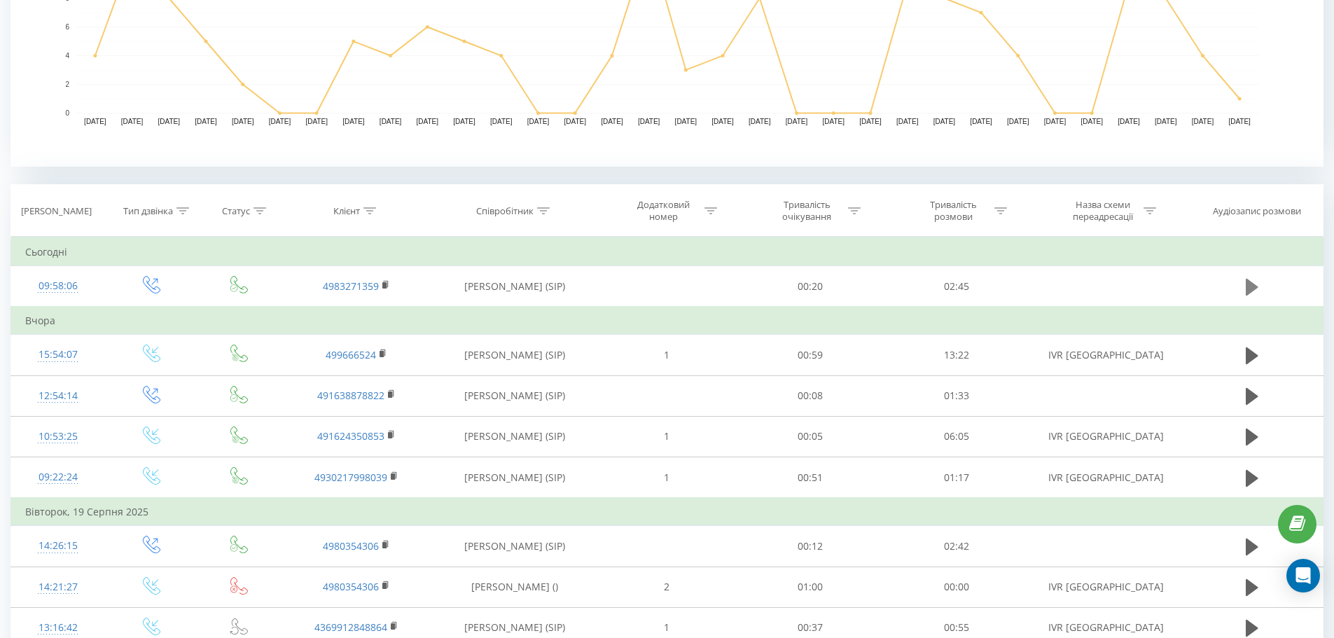 Image resolution: width=1334 pixels, height=638 pixels. What do you see at coordinates (667, 321) in the screenshot?
I see `td: Вчора` at bounding box center [667, 321].